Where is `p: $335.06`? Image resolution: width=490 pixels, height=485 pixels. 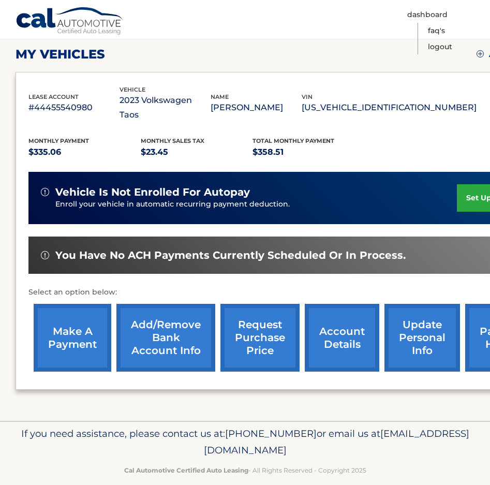
p: $335.06 is located at coordinates (84, 152).